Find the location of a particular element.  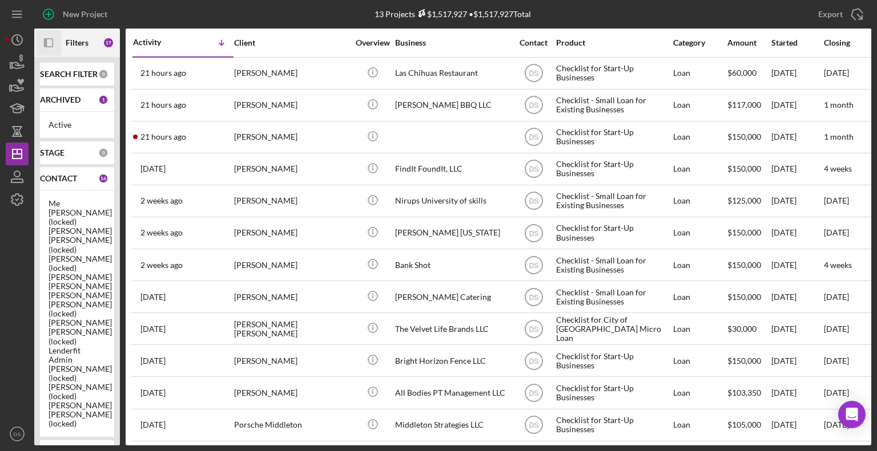

div: Overview is located at coordinates (372, 43).